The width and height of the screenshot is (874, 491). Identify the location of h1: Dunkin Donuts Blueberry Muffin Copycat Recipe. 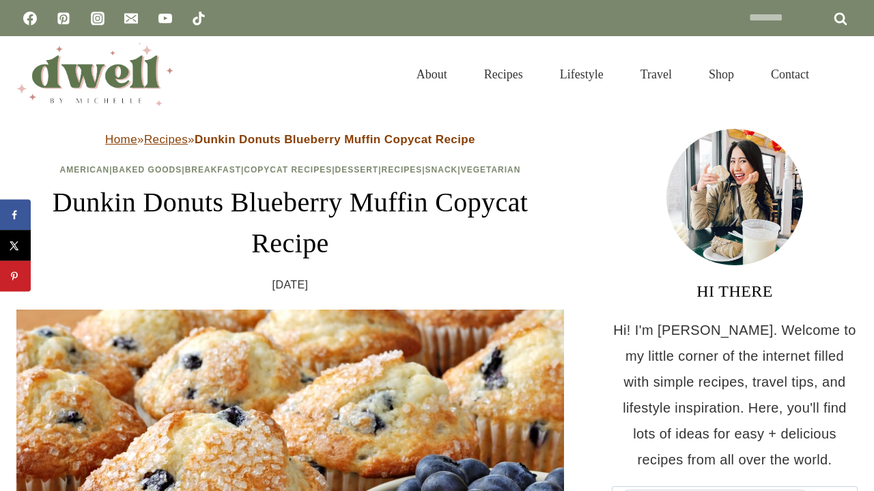
(290, 223).